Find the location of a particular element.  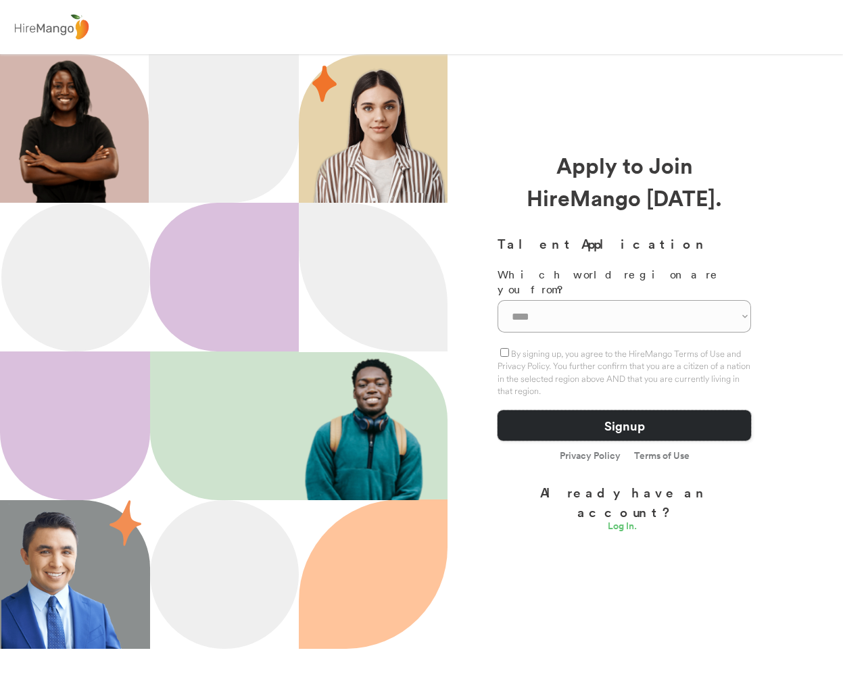

img: 29 is located at coordinates (324, 84).